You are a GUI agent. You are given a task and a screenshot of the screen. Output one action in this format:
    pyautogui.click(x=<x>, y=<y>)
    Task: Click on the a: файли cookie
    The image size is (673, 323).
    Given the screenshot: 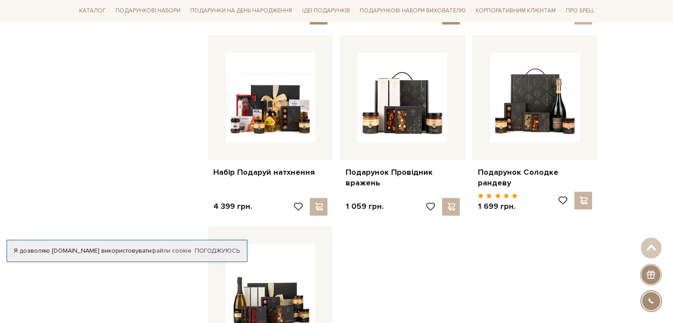 What is the action you would take?
    pyautogui.click(x=171, y=250)
    